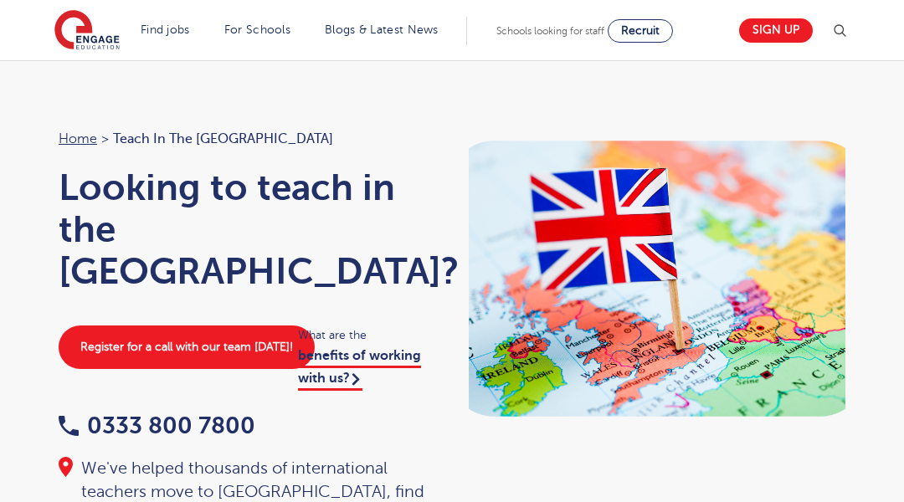  What do you see at coordinates (157, 425) in the screenshot?
I see `a: 0333 800 7800` at bounding box center [157, 425].